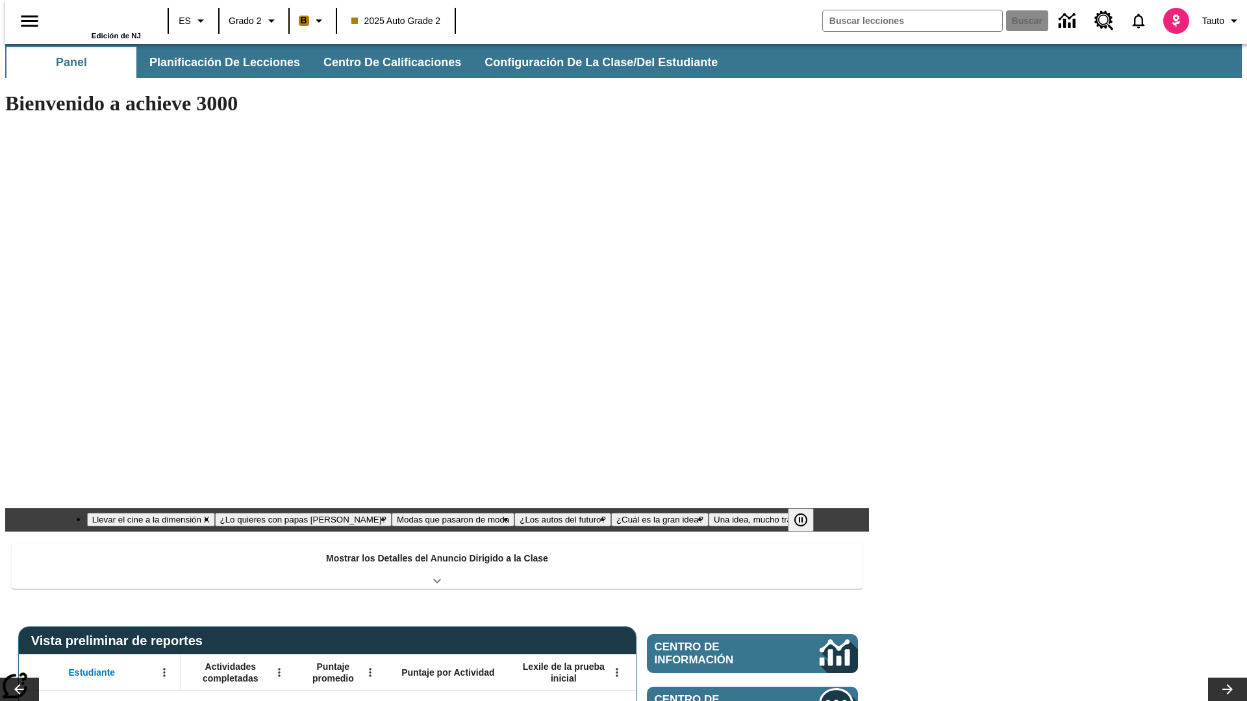 The image size is (1247, 701). What do you see at coordinates (601, 62) in the screenshot?
I see `button: Configuración de la clase/del estudiante` at bounding box center [601, 62].